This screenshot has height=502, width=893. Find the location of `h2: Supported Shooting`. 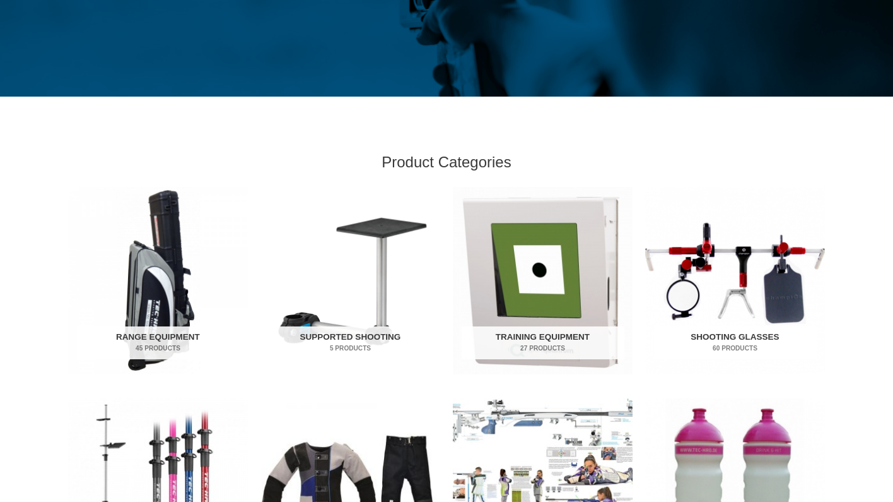

h2: Supported Shooting is located at coordinates (351, 343).